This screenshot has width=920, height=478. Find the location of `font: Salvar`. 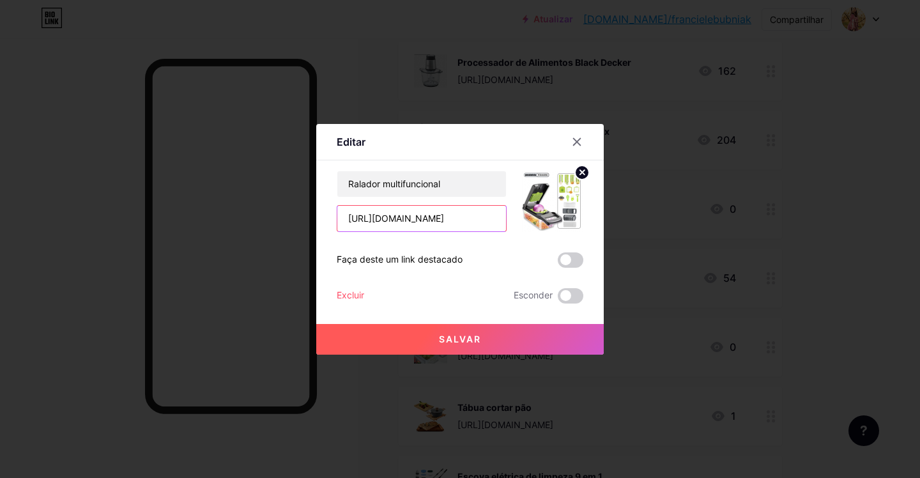

font: Salvar is located at coordinates (460, 339).